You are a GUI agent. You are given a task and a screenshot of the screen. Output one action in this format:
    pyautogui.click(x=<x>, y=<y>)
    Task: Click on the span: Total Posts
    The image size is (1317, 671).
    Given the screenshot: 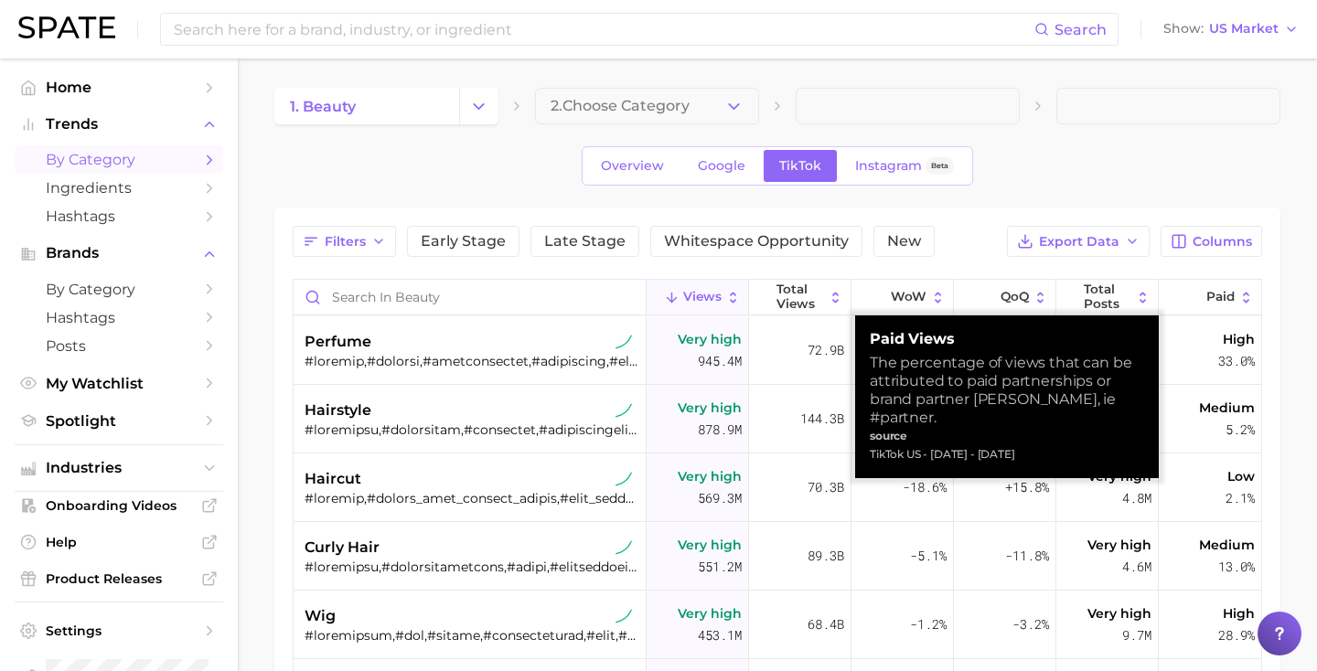 What is the action you would take?
    pyautogui.click(x=1108, y=296)
    